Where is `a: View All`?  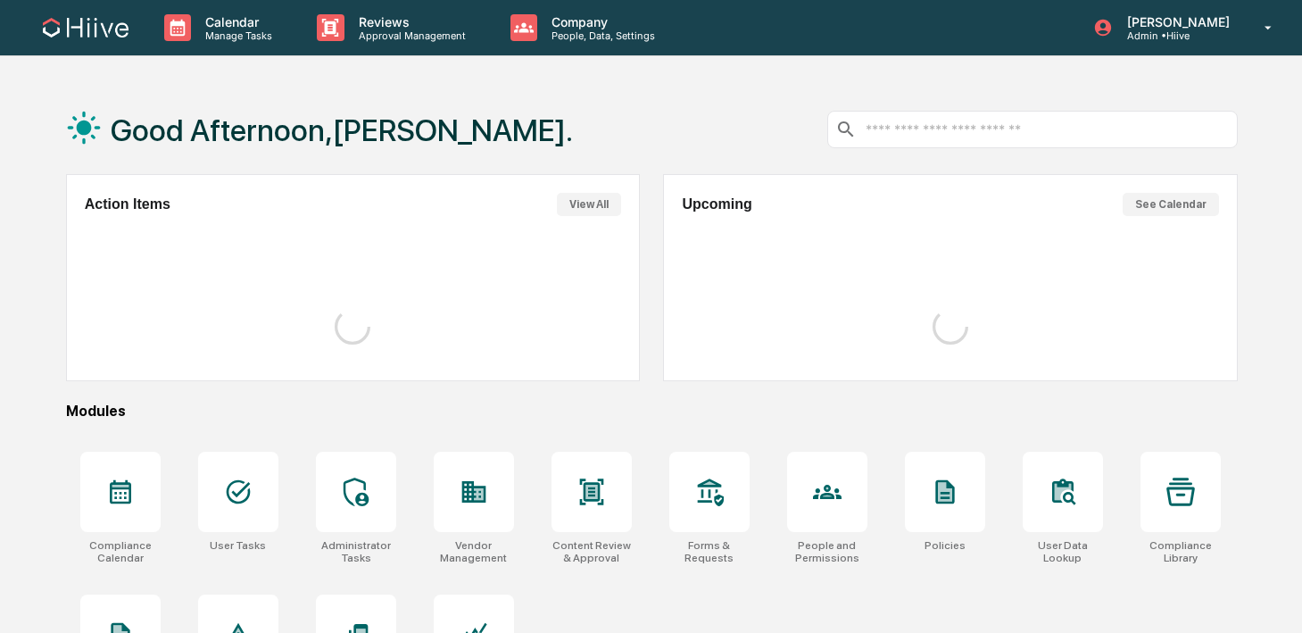
a: View All is located at coordinates (589, 204).